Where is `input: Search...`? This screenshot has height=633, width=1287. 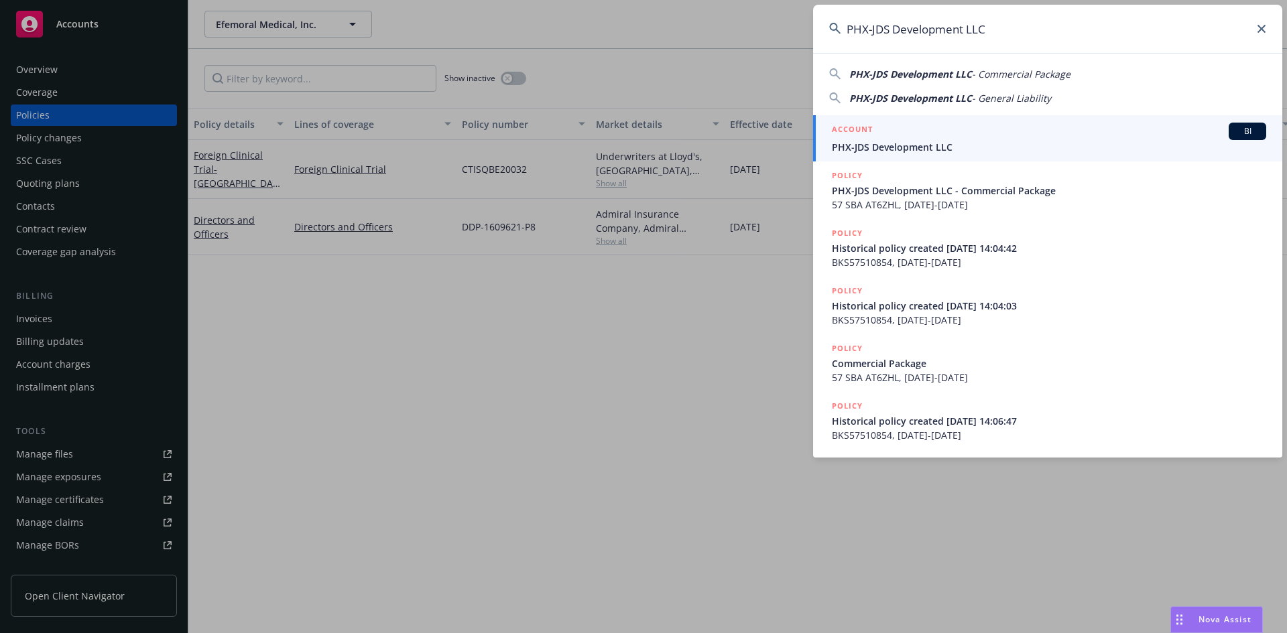 input: Search... is located at coordinates (1048, 29).